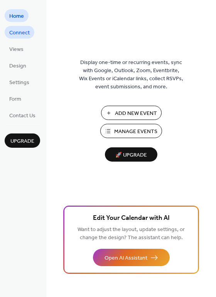 Image resolution: width=216 pixels, height=297 pixels. Describe the element at coordinates (15, 98) in the screenshot. I see `a: Form` at that location.